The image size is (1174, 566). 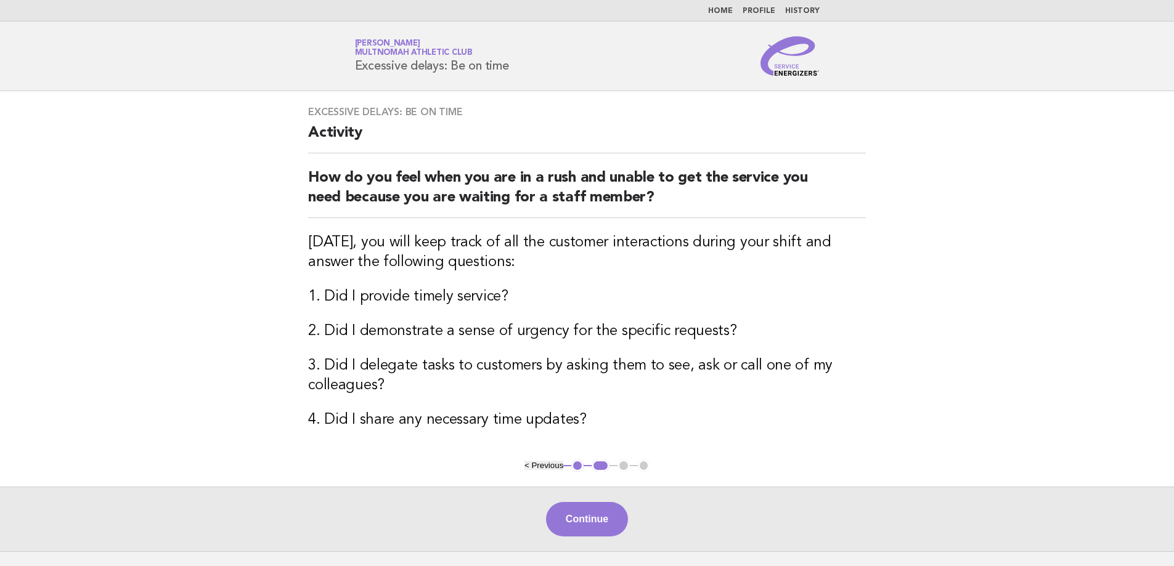 What do you see at coordinates (577, 466) in the screenshot?
I see `button: 1` at bounding box center [577, 466].